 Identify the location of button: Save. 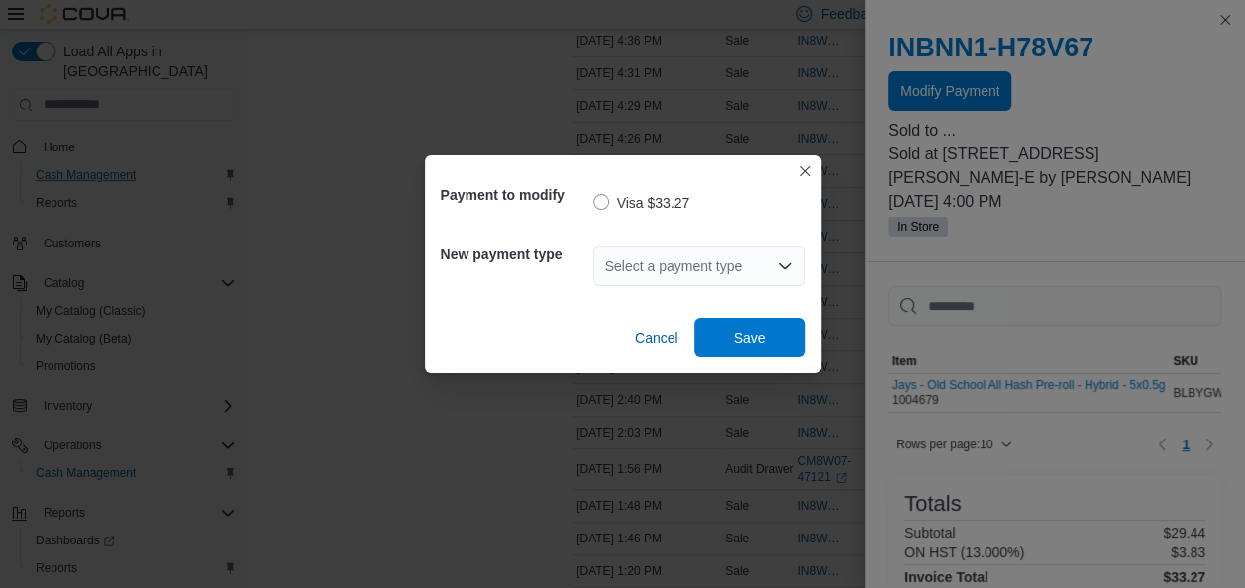
(750, 338).